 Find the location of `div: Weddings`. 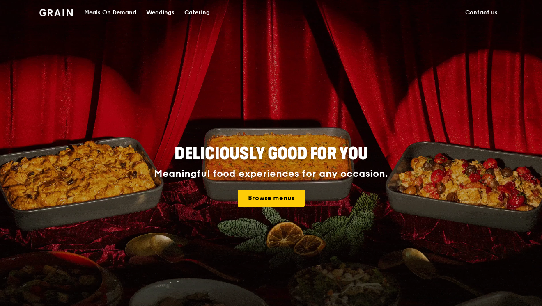

div: Weddings is located at coordinates (160, 13).